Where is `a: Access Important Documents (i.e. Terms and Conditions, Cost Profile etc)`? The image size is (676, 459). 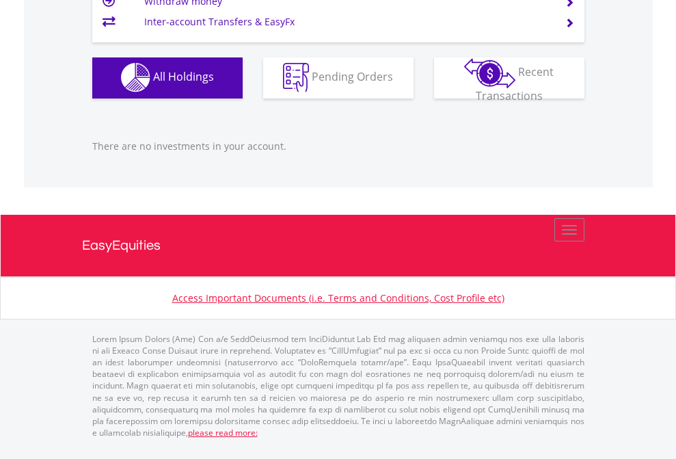
a: Access Important Documents (i.e. Terms and Conditions, Cost Profile etc) is located at coordinates (338, 297).